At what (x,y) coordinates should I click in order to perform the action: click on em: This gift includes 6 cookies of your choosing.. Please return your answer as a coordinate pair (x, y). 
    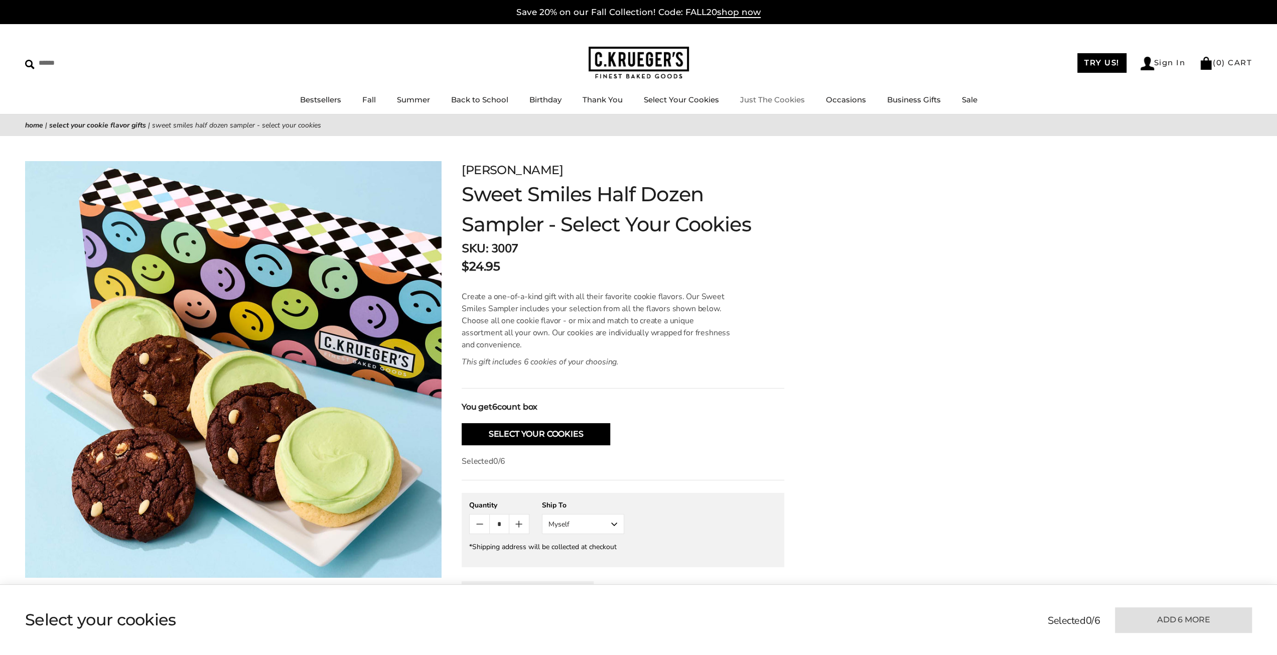
    Looking at the image, I should click on (540, 362).